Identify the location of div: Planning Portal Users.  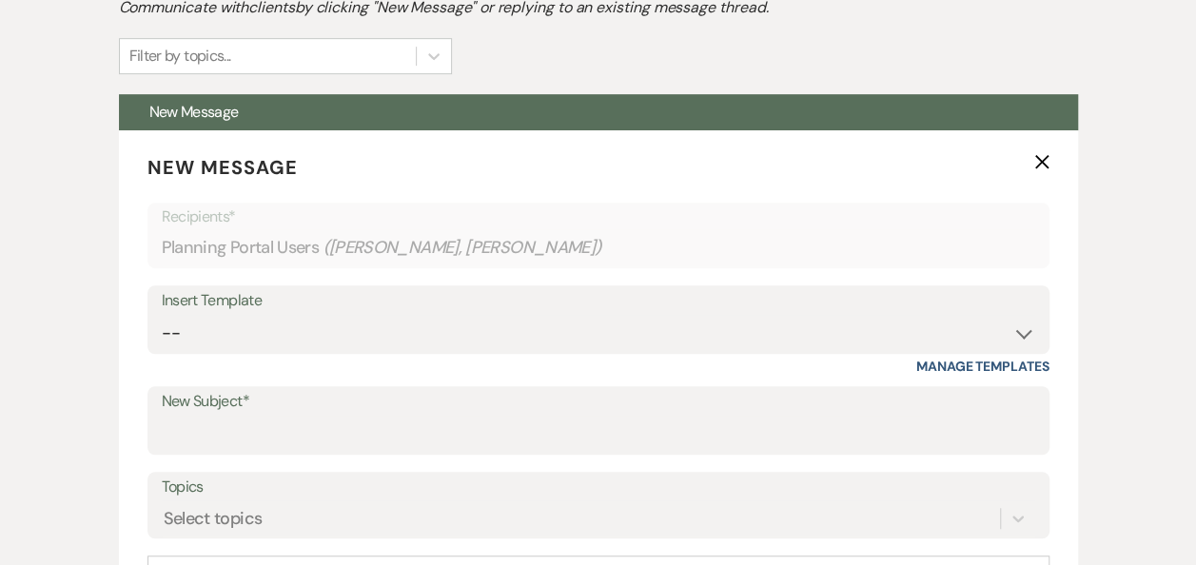
(599, 247).